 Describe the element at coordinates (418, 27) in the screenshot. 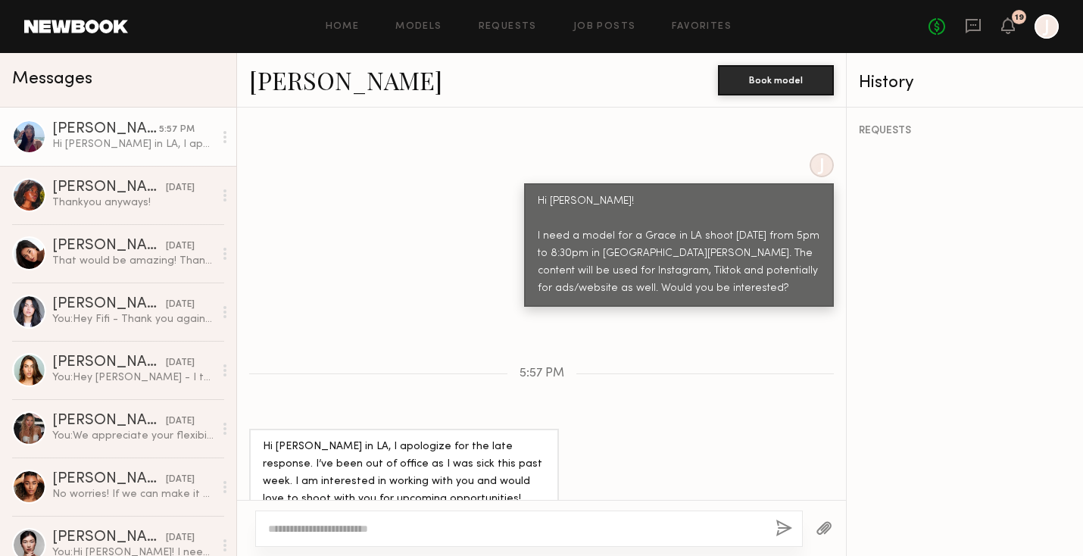

I see `a: Models` at that location.